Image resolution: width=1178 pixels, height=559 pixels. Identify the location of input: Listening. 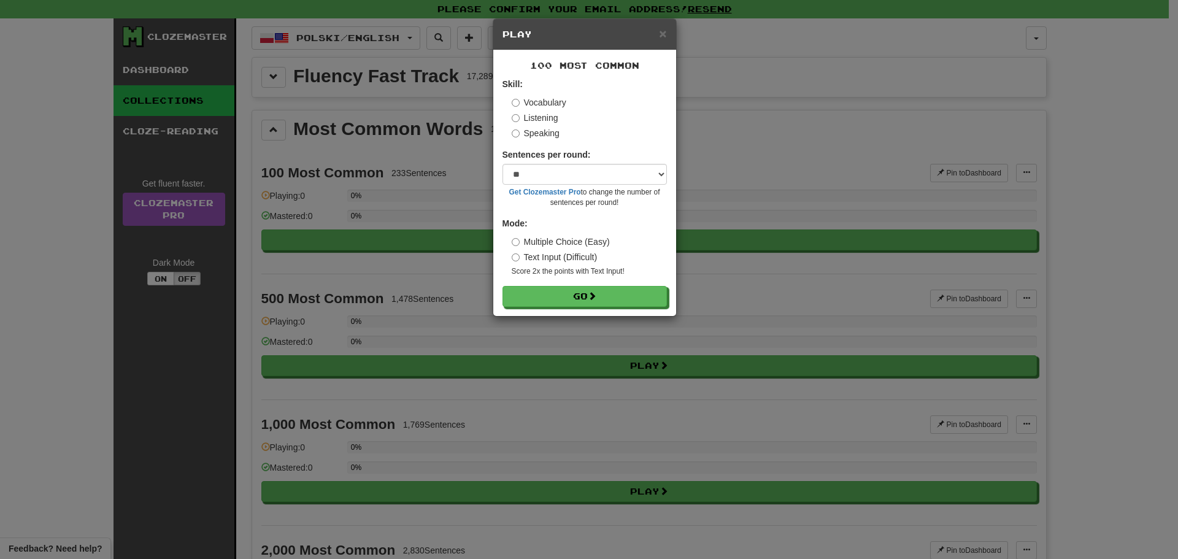
(516, 118).